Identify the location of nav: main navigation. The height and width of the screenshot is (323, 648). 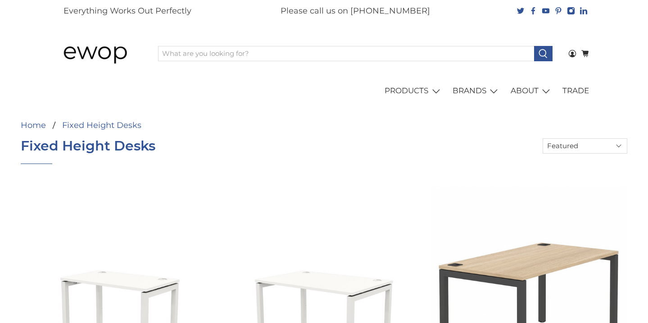
(324, 91).